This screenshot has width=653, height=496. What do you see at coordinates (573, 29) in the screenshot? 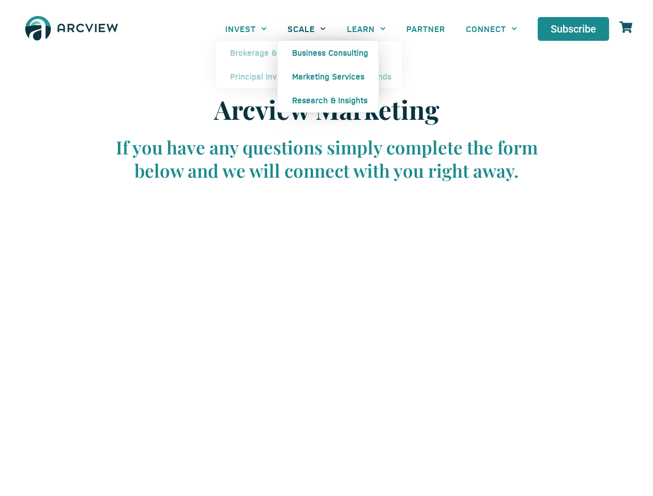
I see `a: Subscribe` at bounding box center [573, 29].